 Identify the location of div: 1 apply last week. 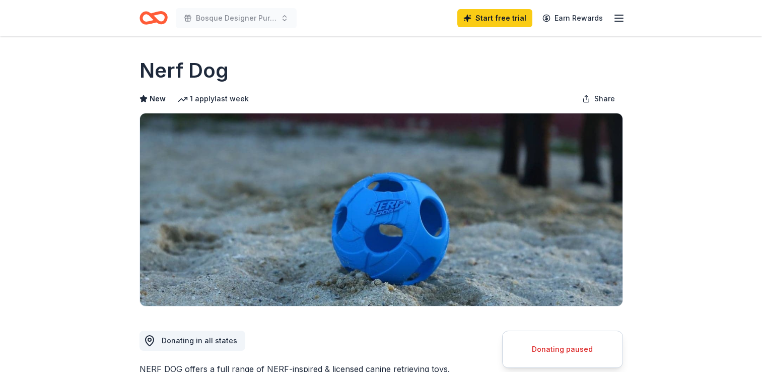
(213, 99).